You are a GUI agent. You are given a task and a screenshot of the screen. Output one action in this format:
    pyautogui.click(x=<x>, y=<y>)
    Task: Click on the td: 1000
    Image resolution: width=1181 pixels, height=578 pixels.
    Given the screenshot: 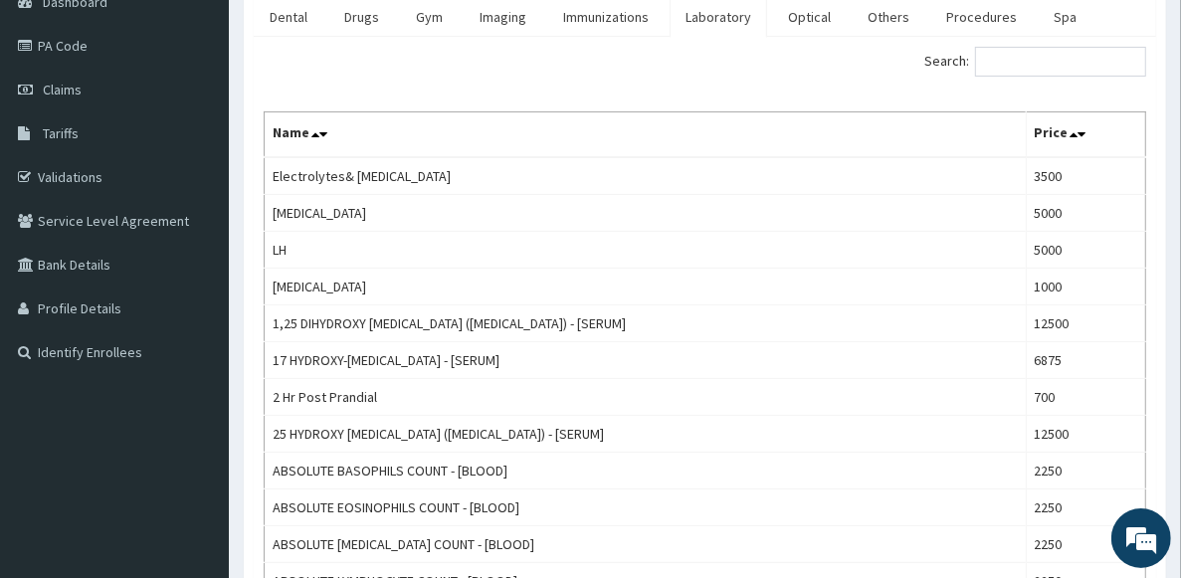 What is the action you would take?
    pyautogui.click(x=1085, y=287)
    